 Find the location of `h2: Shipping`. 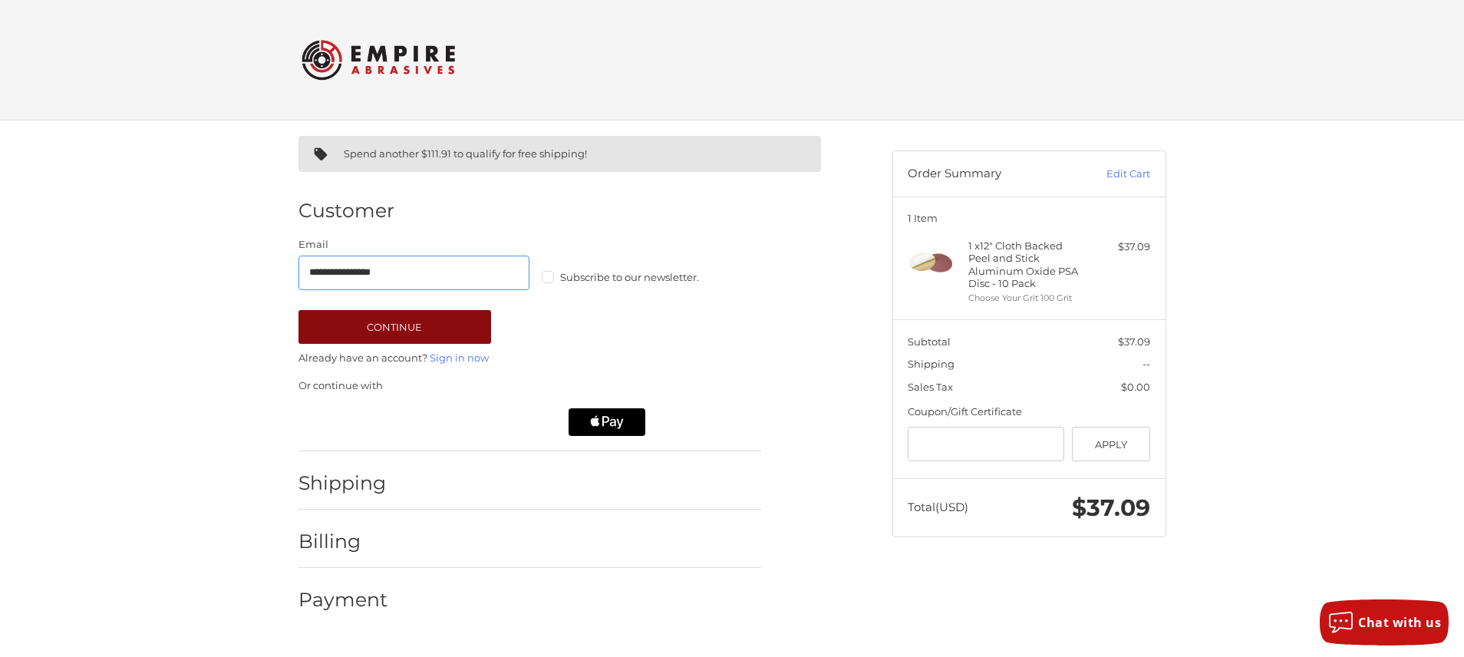

h2: Shipping is located at coordinates (343, 483).